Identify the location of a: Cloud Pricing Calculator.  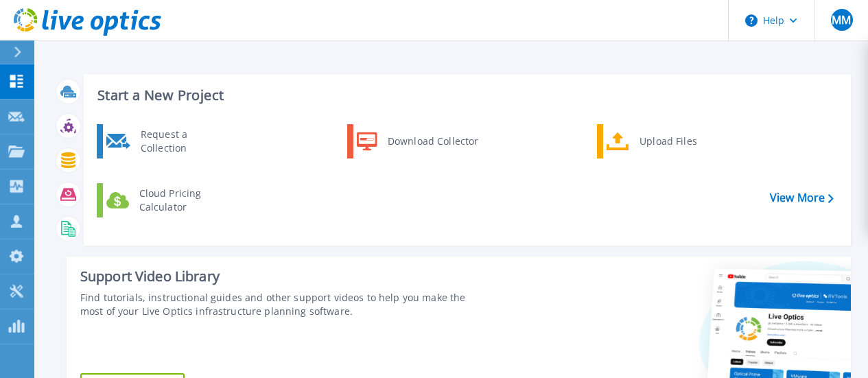
(167, 200).